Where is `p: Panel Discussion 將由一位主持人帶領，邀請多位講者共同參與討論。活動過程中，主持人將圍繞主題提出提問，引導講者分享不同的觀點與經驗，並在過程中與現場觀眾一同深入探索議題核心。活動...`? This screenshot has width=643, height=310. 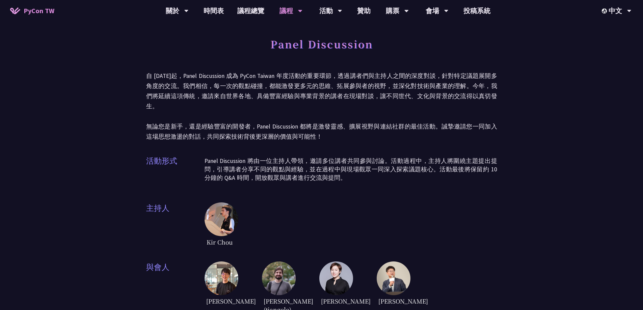
p: Panel Discussion 將由一位主持人帶領，邀請多位講者共同參與討論。活動過程中，主持人將圍繞主題提出提問，引導講者分享不同的觀點與經驗，並在過程中與現場觀眾一同深入探索議題核心。活動... is located at coordinates (350, 169).